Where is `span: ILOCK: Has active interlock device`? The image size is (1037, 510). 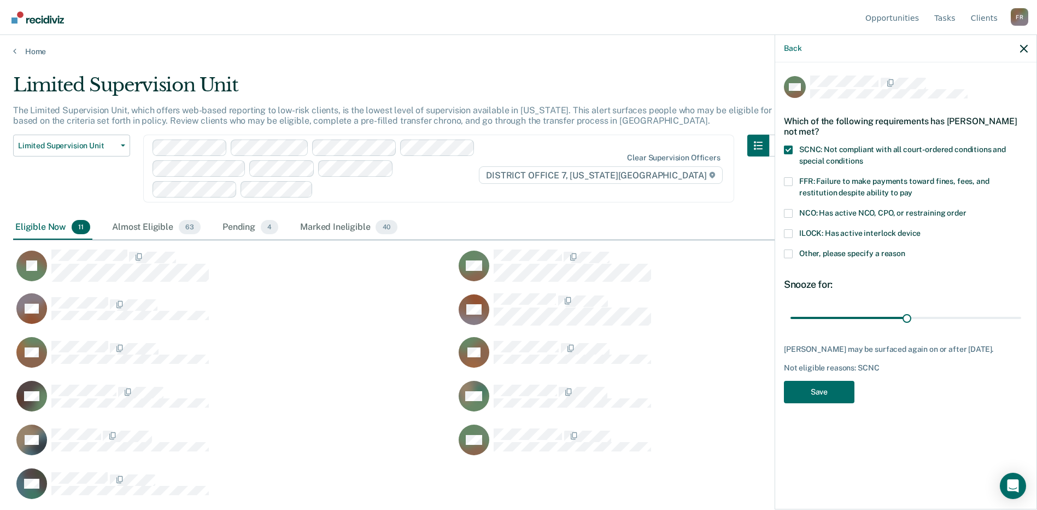 span: ILOCK: Has active interlock device is located at coordinates (860, 233).